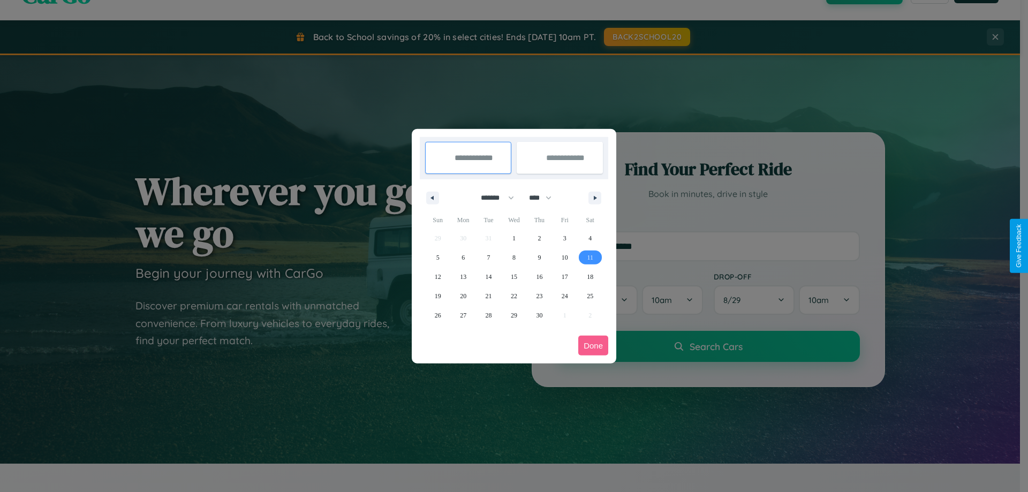  Describe the element at coordinates (590, 277) in the screenshot. I see `button: 18` at that location.